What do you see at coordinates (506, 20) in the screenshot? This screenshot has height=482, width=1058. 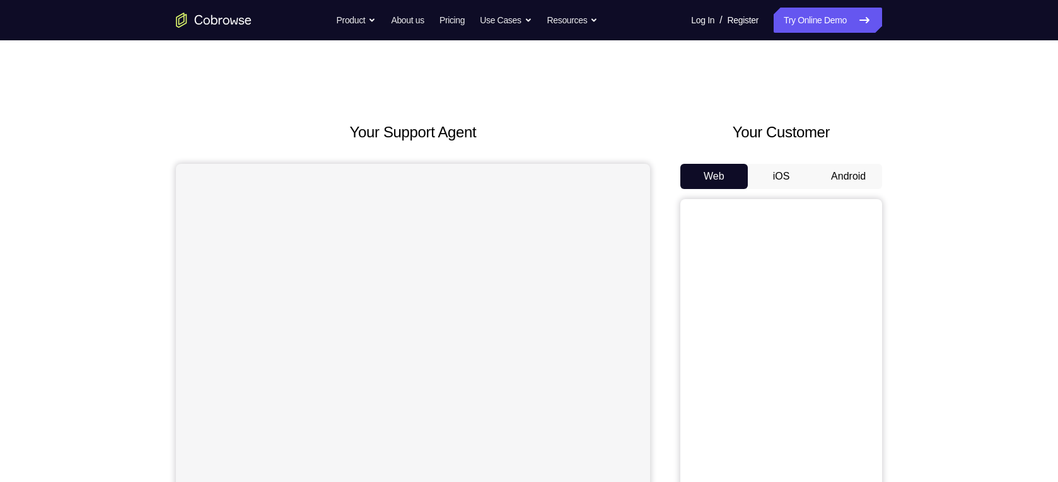 I see `button: Use Cases` at bounding box center [506, 20].